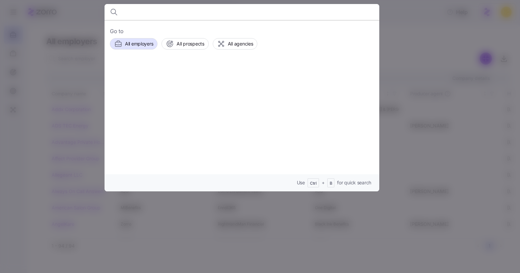  Describe the element at coordinates (354, 183) in the screenshot. I see `span: for quick search` at that location.